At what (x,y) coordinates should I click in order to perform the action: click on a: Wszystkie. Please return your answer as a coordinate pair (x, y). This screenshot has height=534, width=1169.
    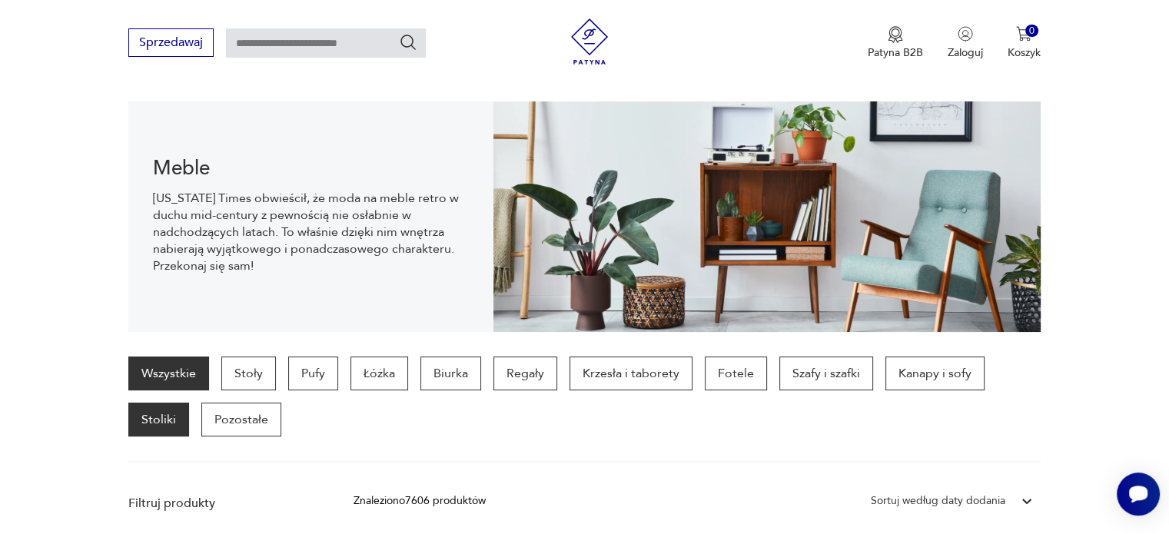
    Looking at the image, I should click on (168, 373).